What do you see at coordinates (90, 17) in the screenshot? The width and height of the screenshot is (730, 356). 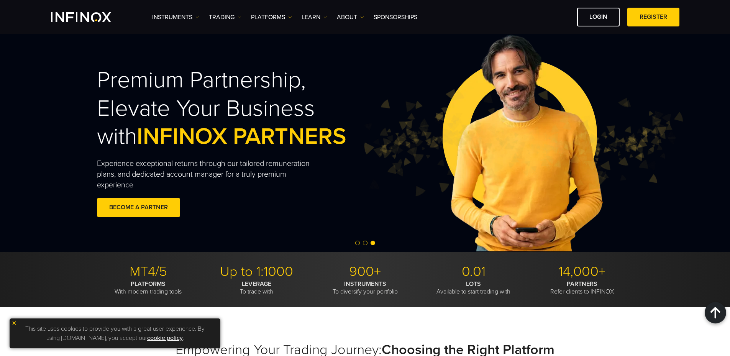 I see `a: INFINOX Logo` at bounding box center [90, 17].